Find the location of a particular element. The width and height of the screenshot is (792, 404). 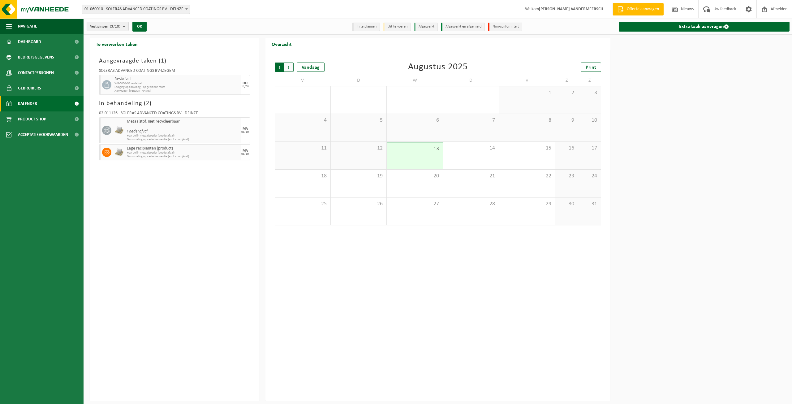

span: 26 is located at coordinates (359, 204).